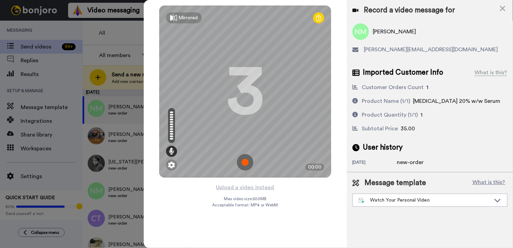 The image size is (513, 248). Describe the element at coordinates (245, 199) in the screenshot. I see `span: Max video size: 500 MB` at that location.